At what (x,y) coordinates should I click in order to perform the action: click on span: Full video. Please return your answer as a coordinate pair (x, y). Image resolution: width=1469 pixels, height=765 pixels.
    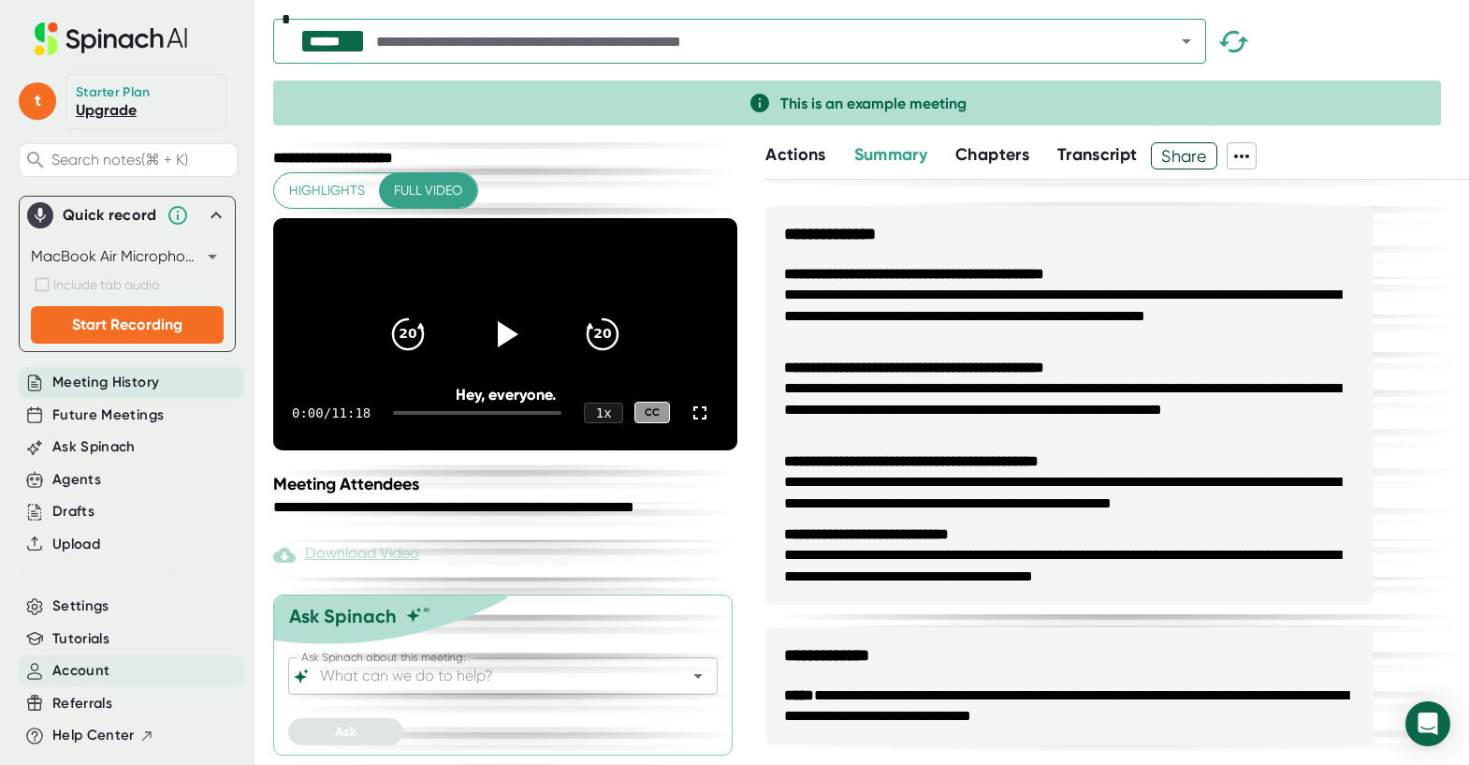
    Looking at the image, I should click on (428, 190).